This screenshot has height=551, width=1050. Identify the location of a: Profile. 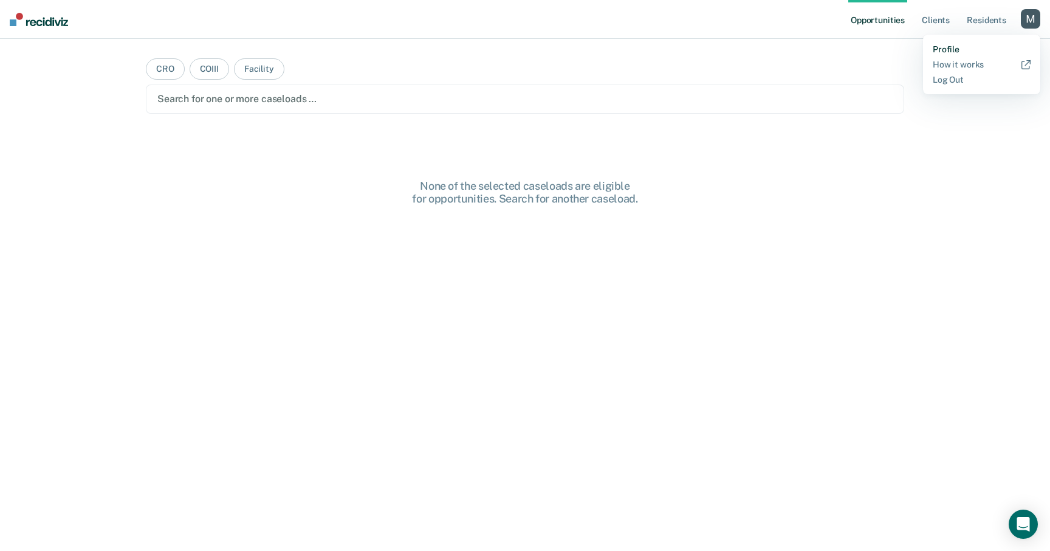
(982, 49).